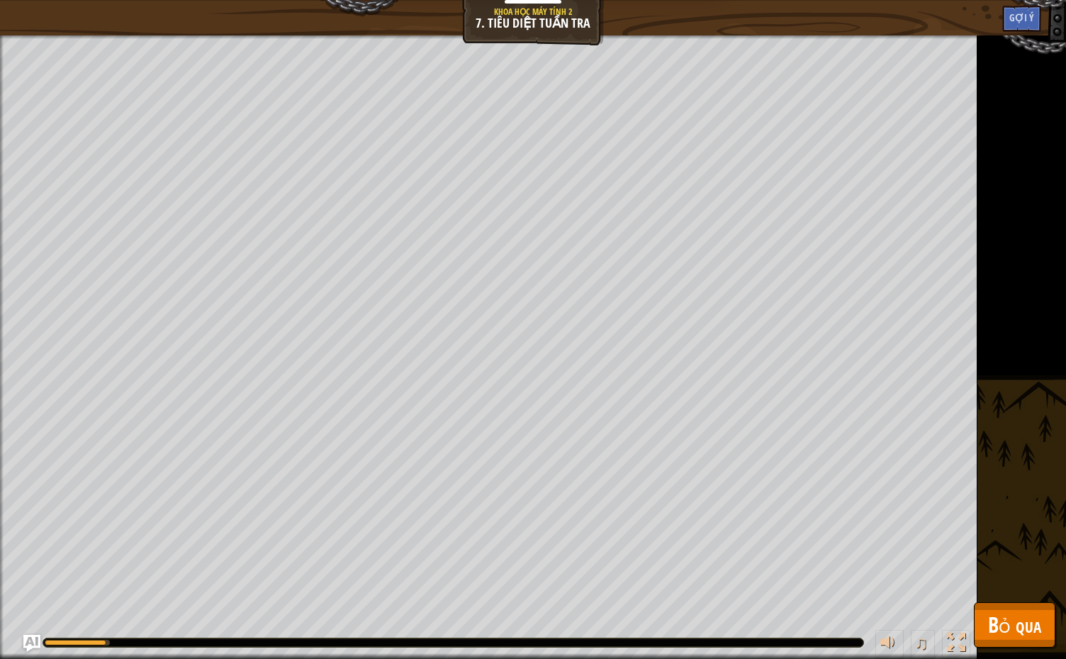 The image size is (1066, 659). What do you see at coordinates (890, 644) in the screenshot?
I see `button: Tùy chỉnh âm lượng` at bounding box center [890, 644].